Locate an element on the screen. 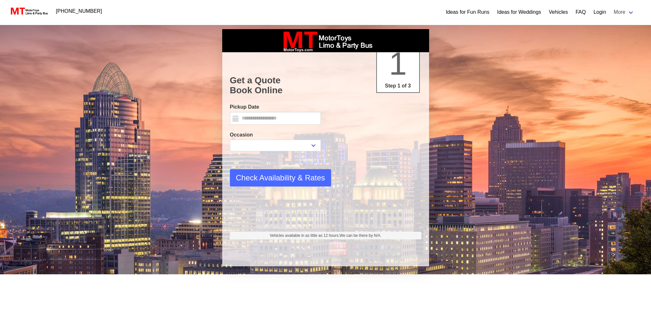 This screenshot has height=315, width=651. span: We can be there by N/A. is located at coordinates (360, 236).